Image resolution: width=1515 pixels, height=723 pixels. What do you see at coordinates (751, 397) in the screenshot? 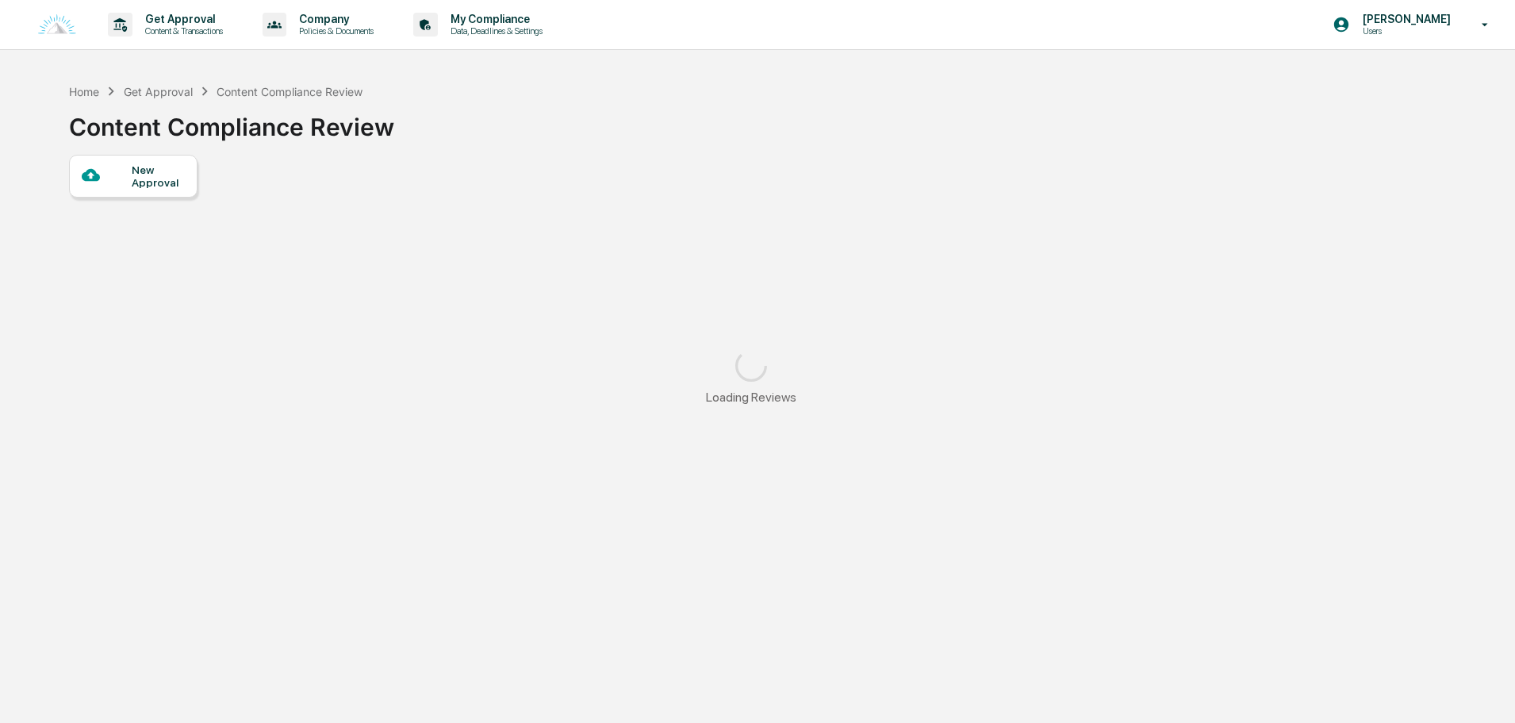
I see `div: Loading Reviews` at bounding box center [751, 397].